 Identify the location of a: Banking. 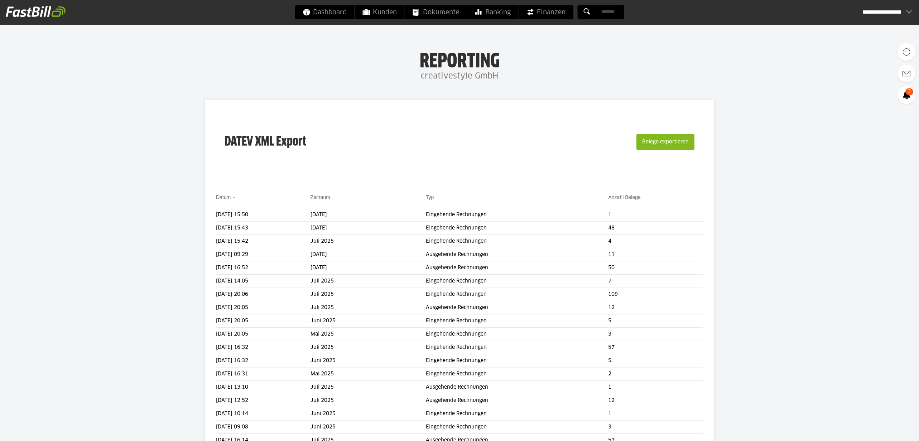
(493, 12).